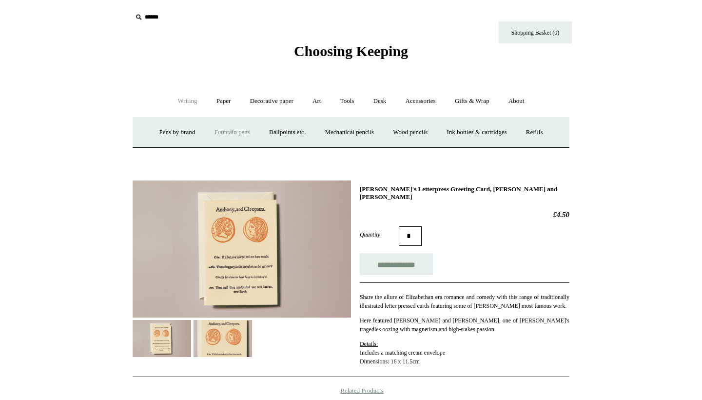 The image size is (702, 400). Describe the element at coordinates (536, 32) in the screenshot. I see `a: Shopping Basket (0)` at that location.